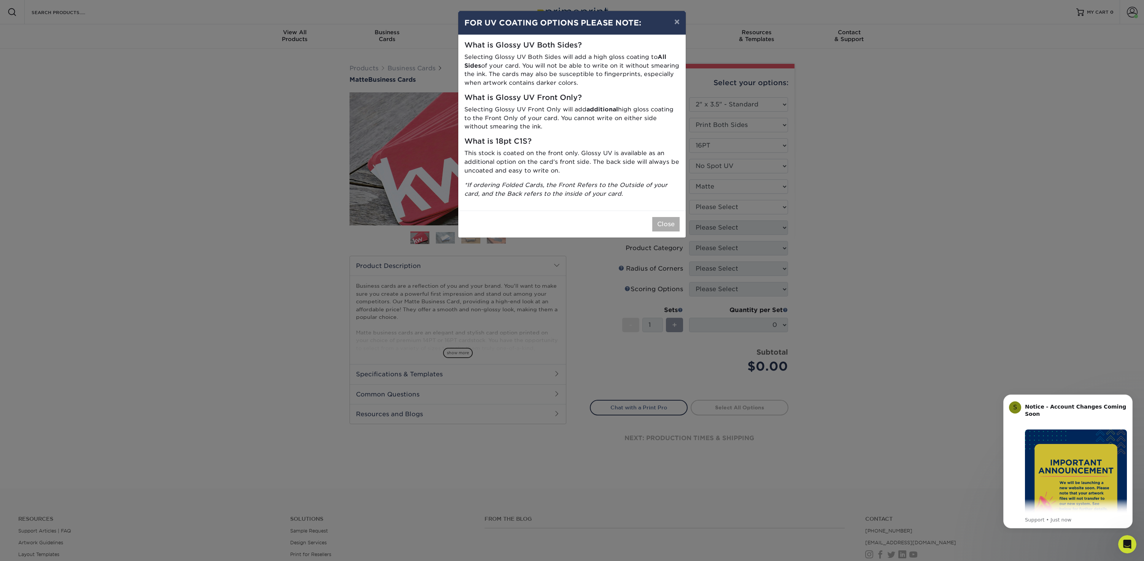  Describe the element at coordinates (76, 74) in the screenshot. I see `div: message notification from Support, Just now. Notice - Account Changes Coming Soon ​ Past Order Fi...` at that location.